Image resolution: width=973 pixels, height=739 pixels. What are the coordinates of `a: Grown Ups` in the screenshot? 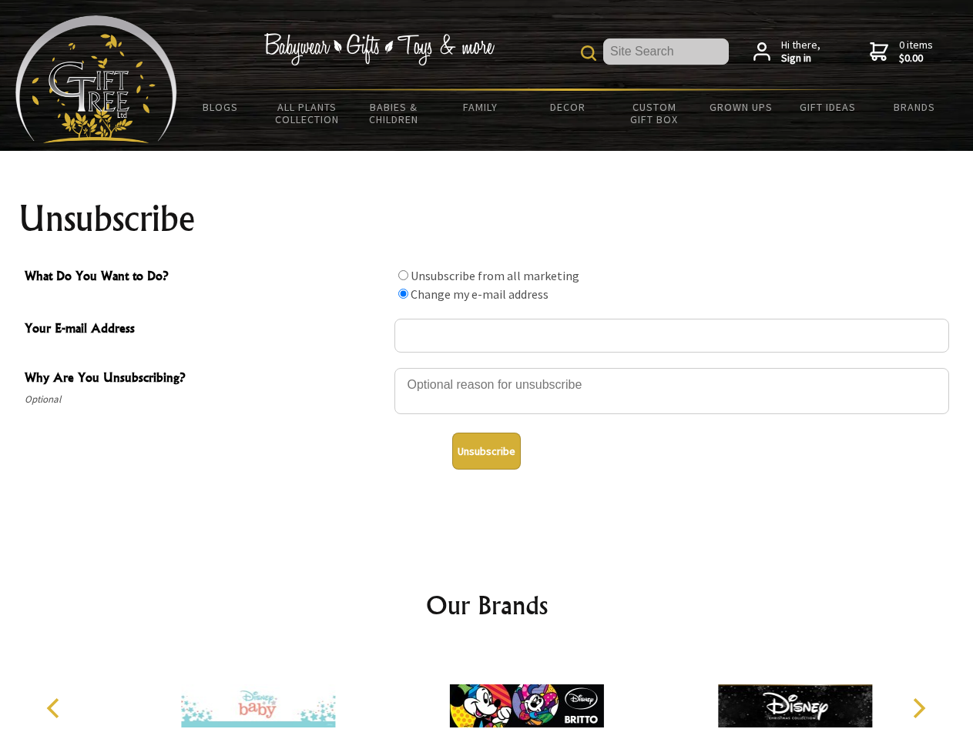 It's located at (740, 107).